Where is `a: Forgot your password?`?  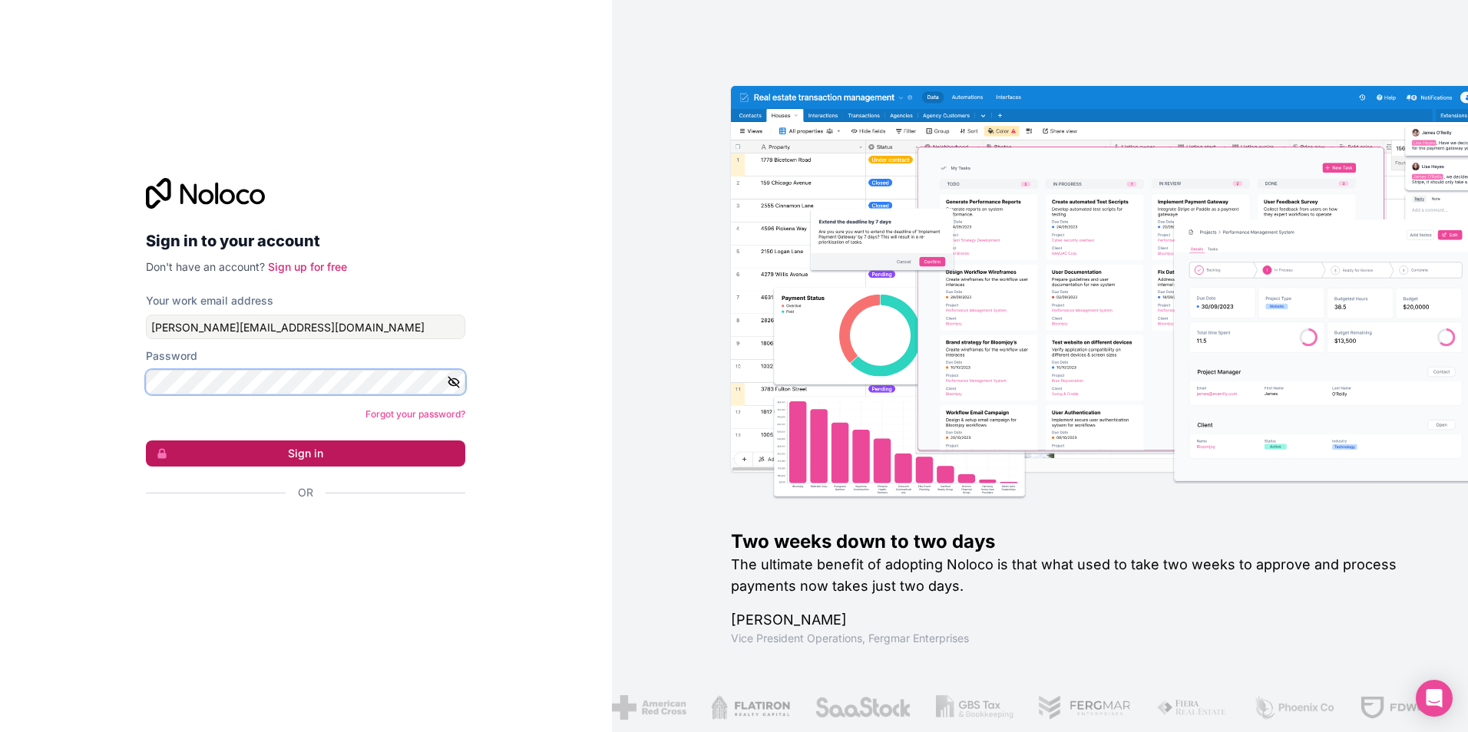
a: Forgot your password? is located at coordinates (415, 414).